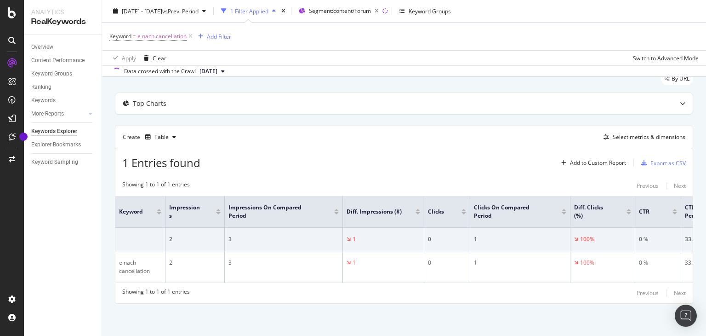  I want to click on span: Impressions, so click(186, 211).